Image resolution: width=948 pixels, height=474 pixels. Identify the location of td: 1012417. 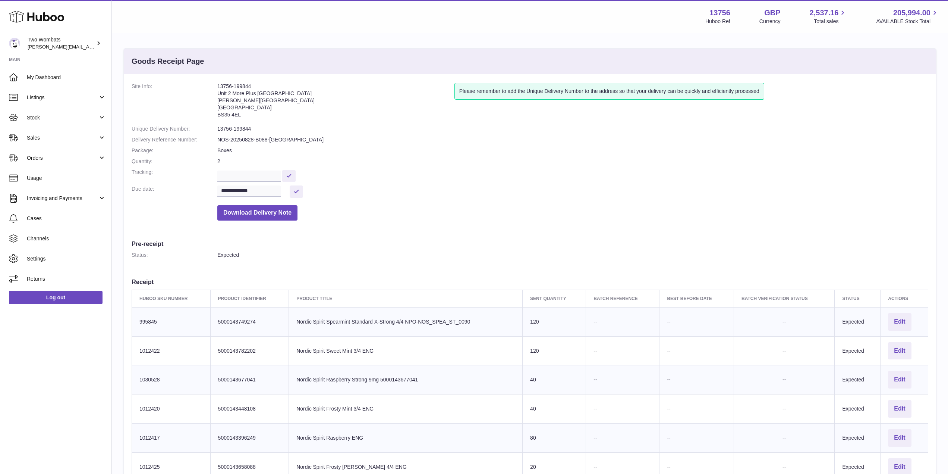
(171, 438).